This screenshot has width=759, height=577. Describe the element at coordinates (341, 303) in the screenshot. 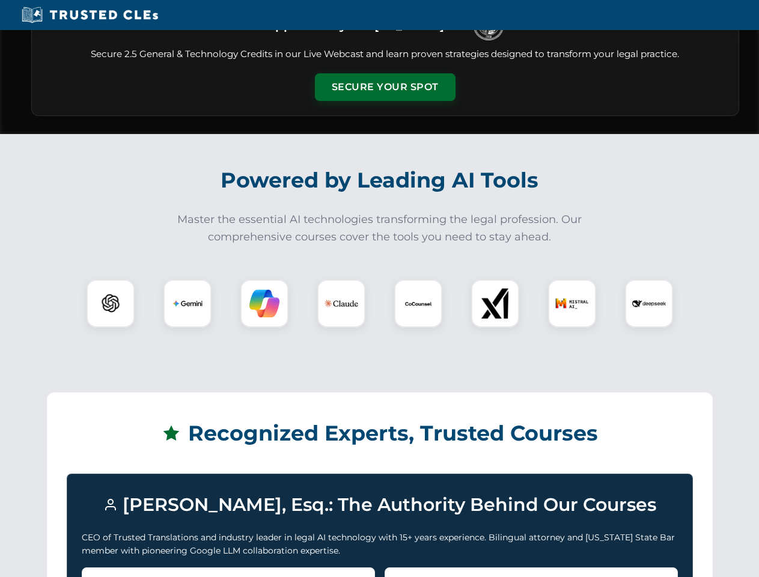

I see `div: Claude` at that location.